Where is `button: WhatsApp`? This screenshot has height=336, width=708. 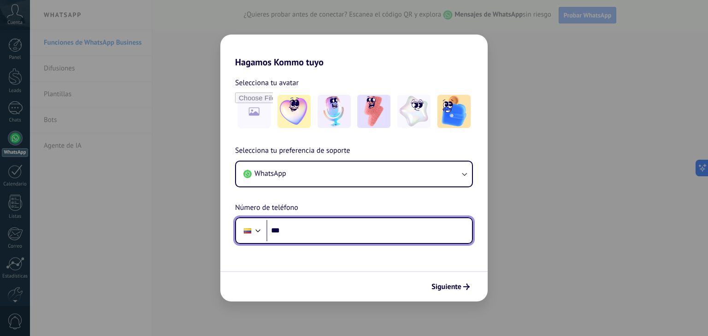
button: WhatsApp is located at coordinates (354, 174).